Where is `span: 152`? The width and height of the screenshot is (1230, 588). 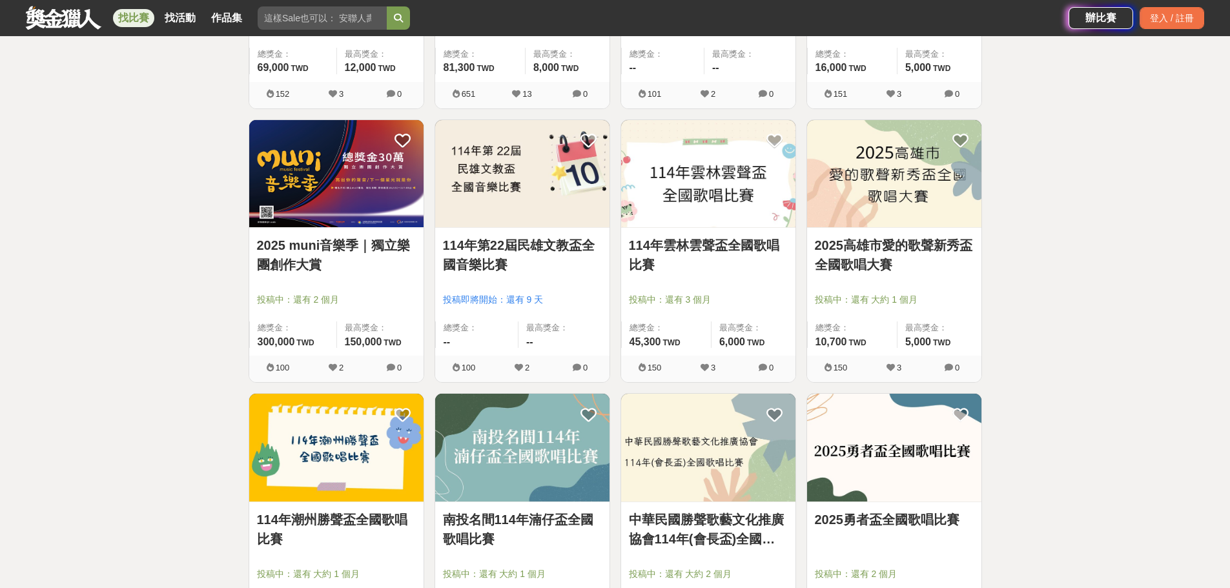 span: 152 is located at coordinates (283, 94).